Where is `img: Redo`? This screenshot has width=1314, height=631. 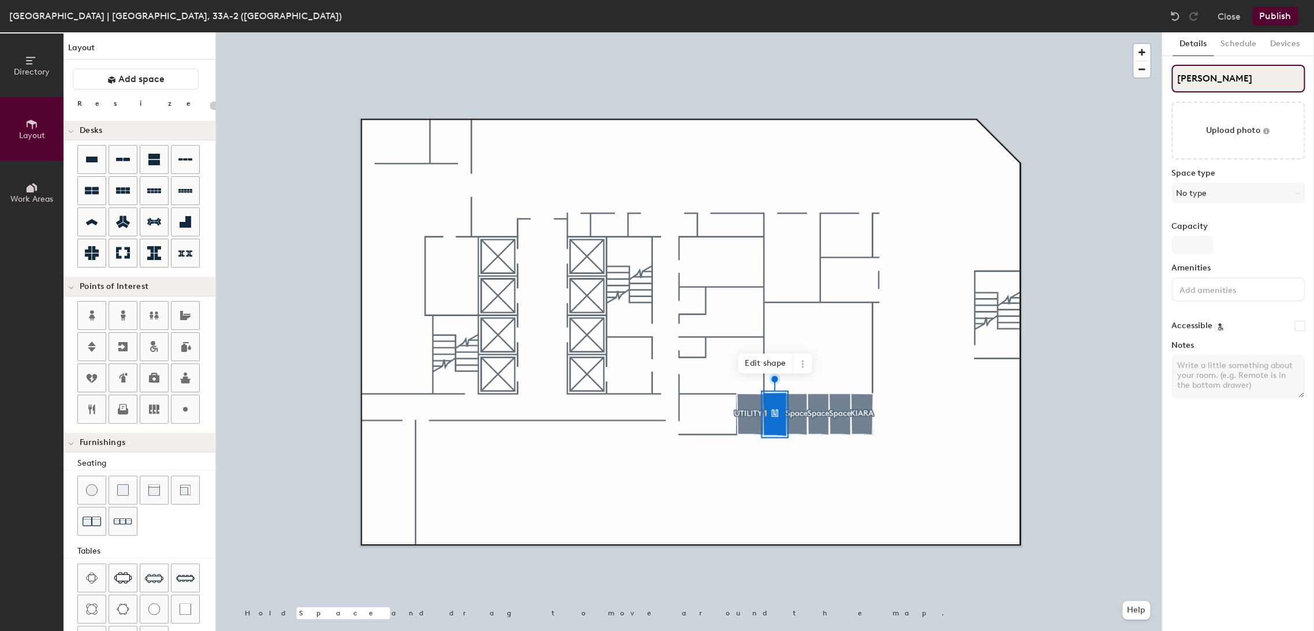 img: Redo is located at coordinates (1194, 16).